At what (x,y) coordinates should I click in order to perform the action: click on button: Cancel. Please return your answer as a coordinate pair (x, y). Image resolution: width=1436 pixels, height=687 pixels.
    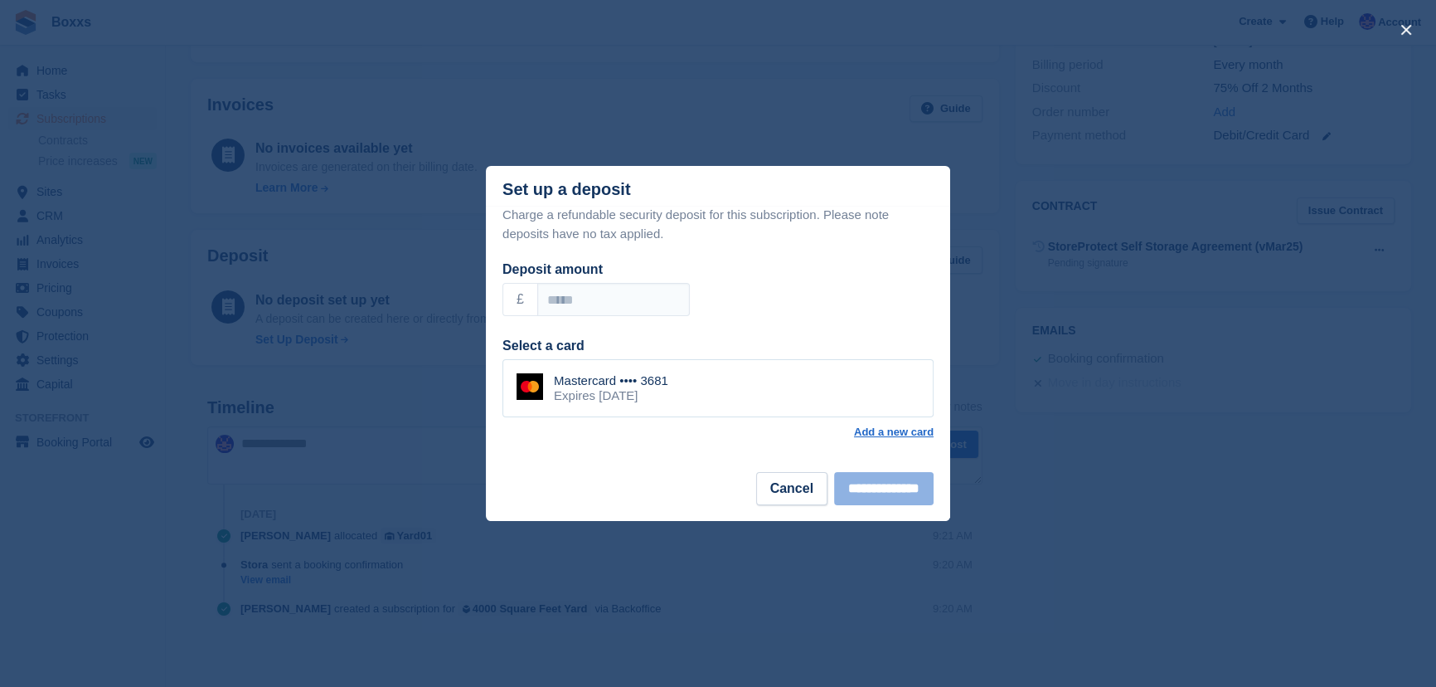
    Looking at the image, I should click on (792, 488).